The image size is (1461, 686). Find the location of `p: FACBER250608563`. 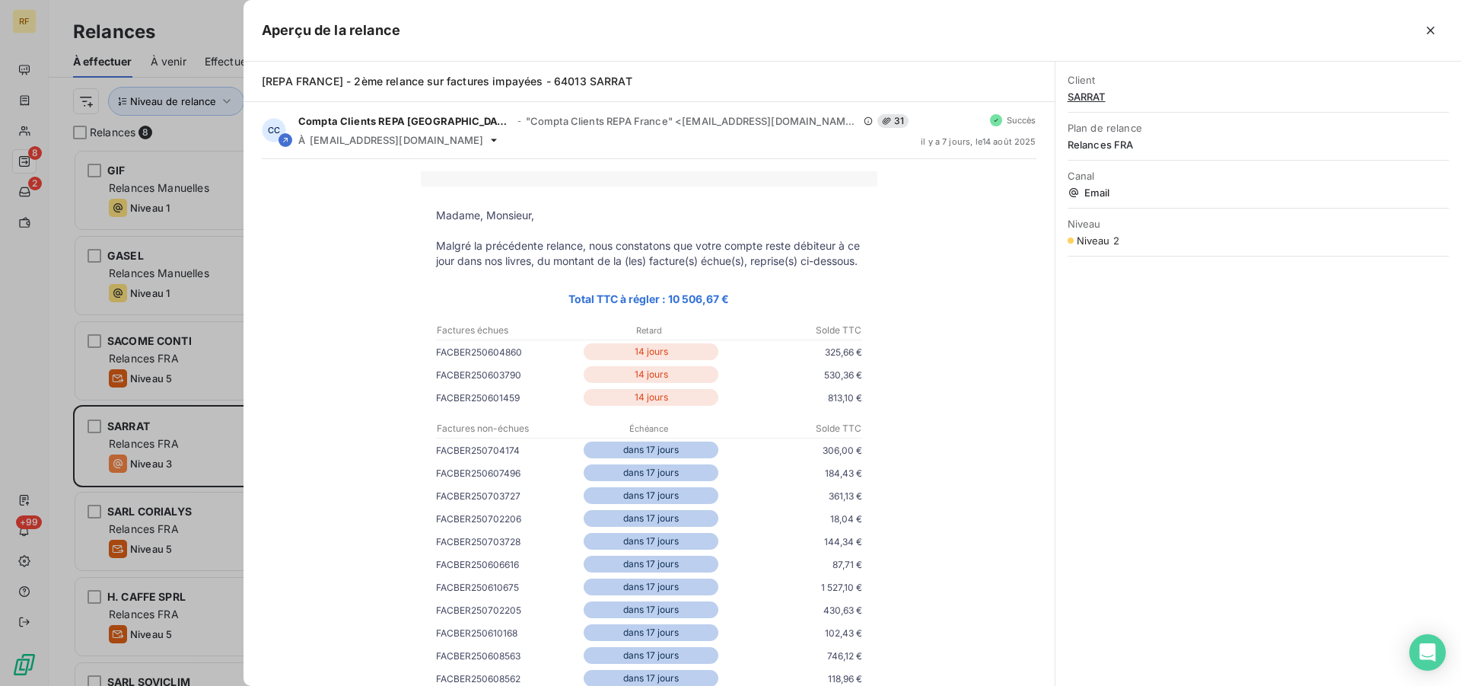

p: FACBER250608563 is located at coordinates (508, 655).